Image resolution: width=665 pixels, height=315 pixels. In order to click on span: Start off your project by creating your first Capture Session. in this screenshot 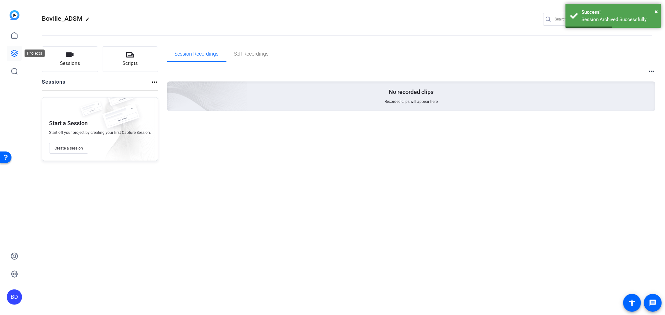, I will do `click(100, 132)`.